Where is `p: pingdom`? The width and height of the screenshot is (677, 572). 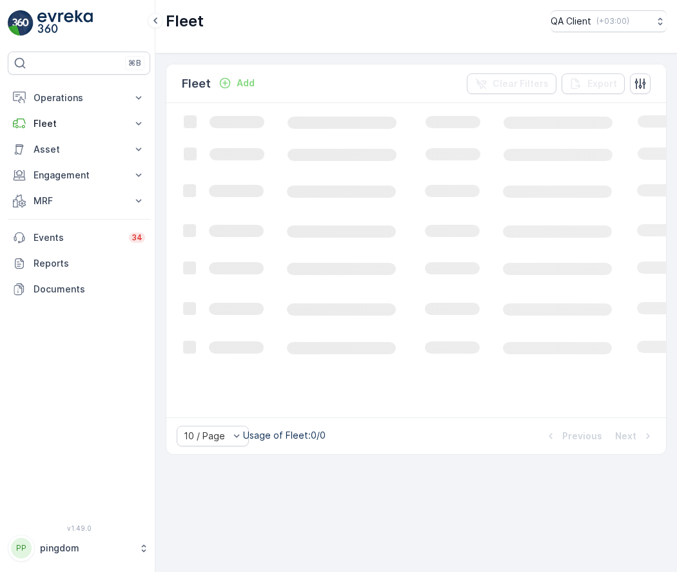
p: pingdom is located at coordinates (86, 548).